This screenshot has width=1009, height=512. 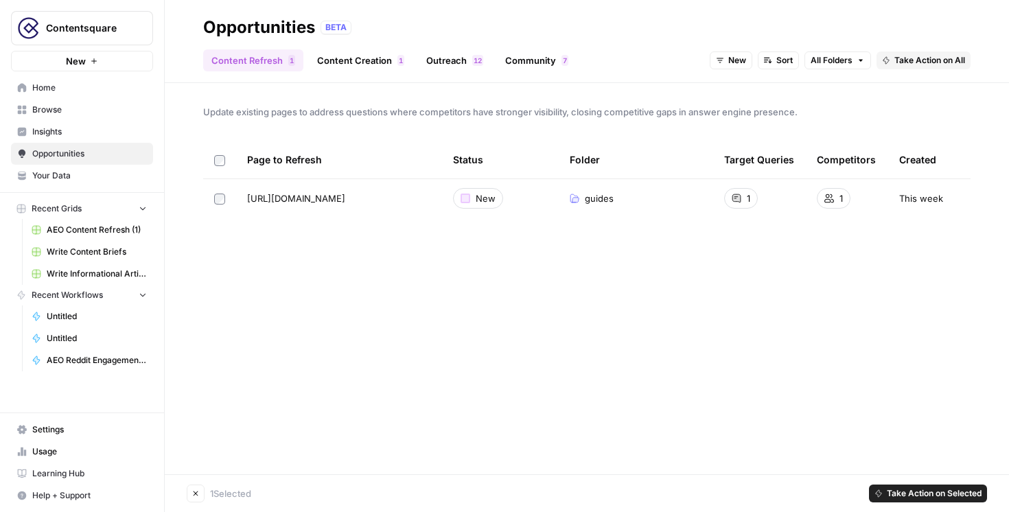 I want to click on a: Content Creation1, so click(x=360, y=60).